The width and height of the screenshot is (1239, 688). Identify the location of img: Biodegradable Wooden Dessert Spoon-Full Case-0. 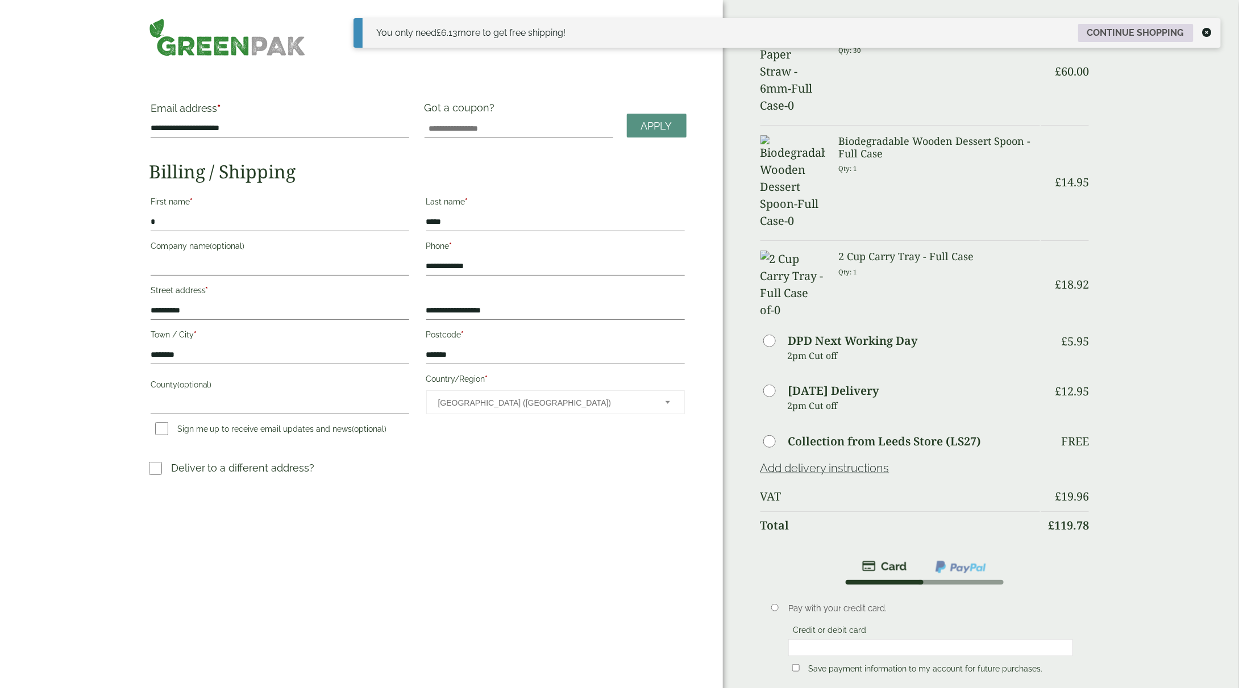
(793, 182).